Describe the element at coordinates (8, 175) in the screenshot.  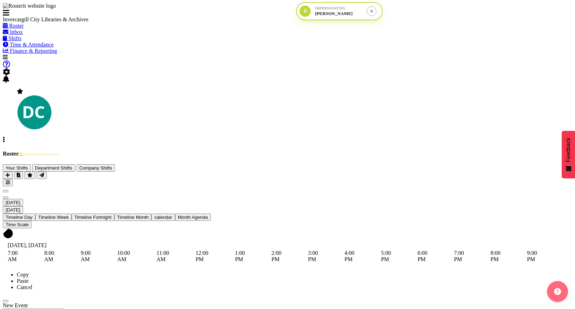
I see `button: Add a new shift` at that location.